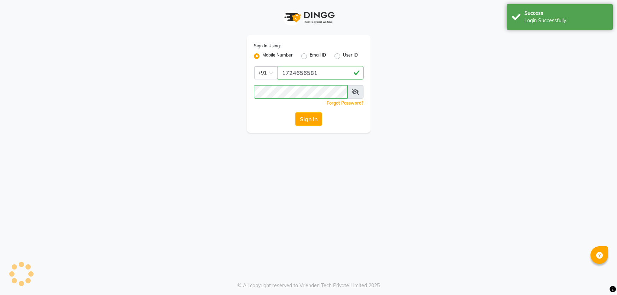 This screenshot has height=295, width=617. What do you see at coordinates (309, 17) in the screenshot?
I see `img: logo1.svg` at bounding box center [309, 17].